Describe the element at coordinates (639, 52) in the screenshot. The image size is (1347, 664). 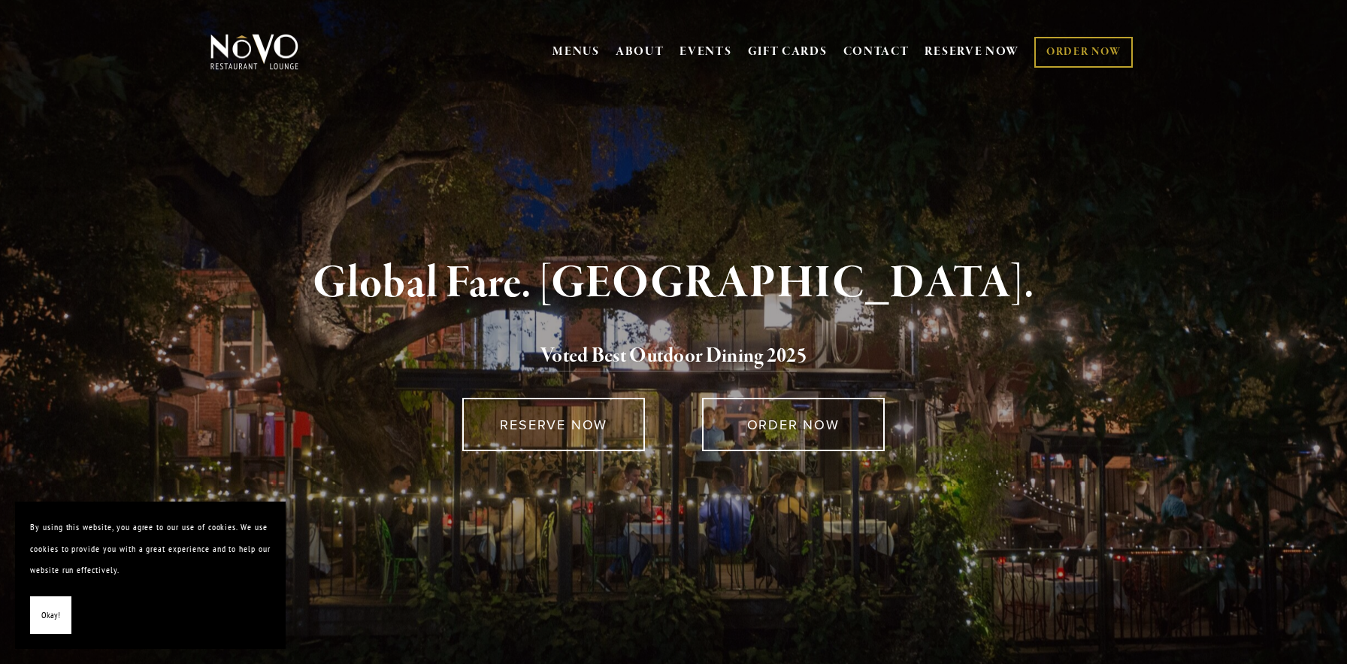
I see `a: ABOUT` at that location.